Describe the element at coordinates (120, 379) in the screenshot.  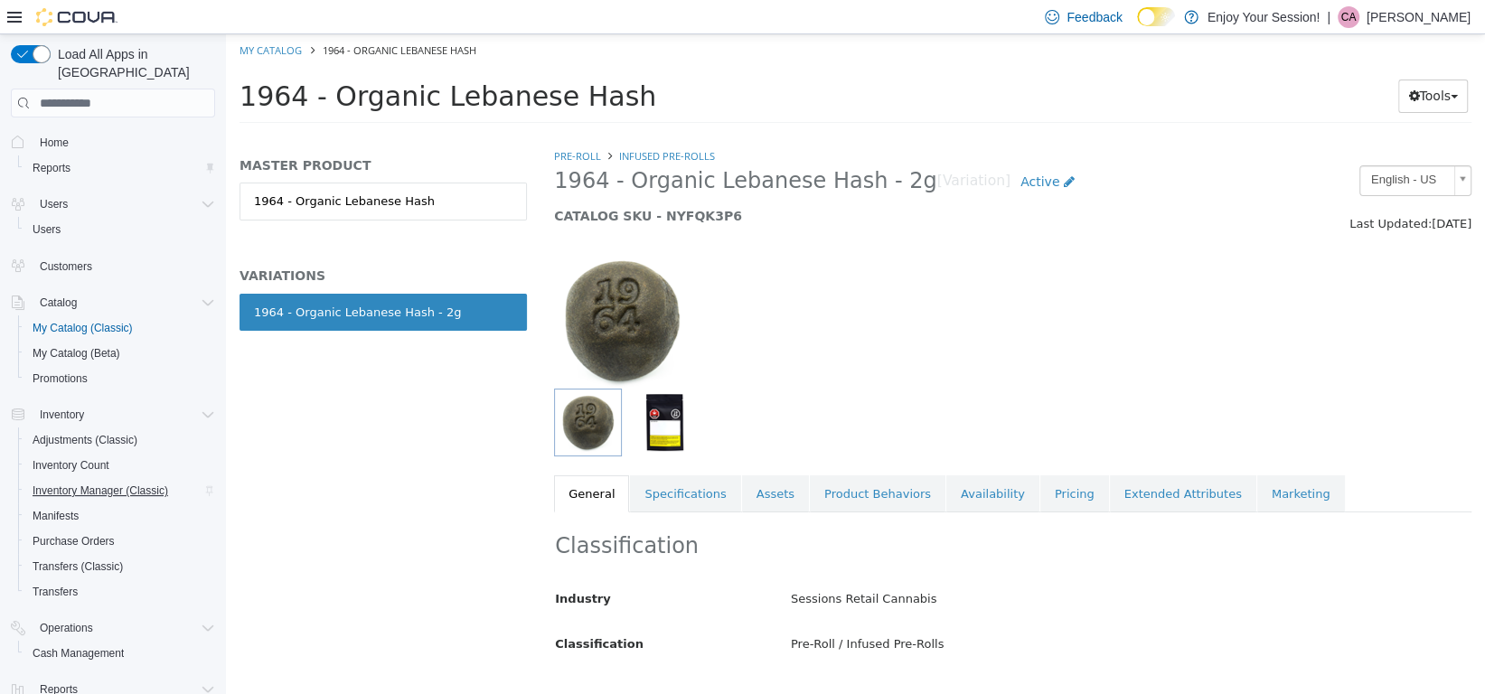
I see `span: Promotions` at that location.